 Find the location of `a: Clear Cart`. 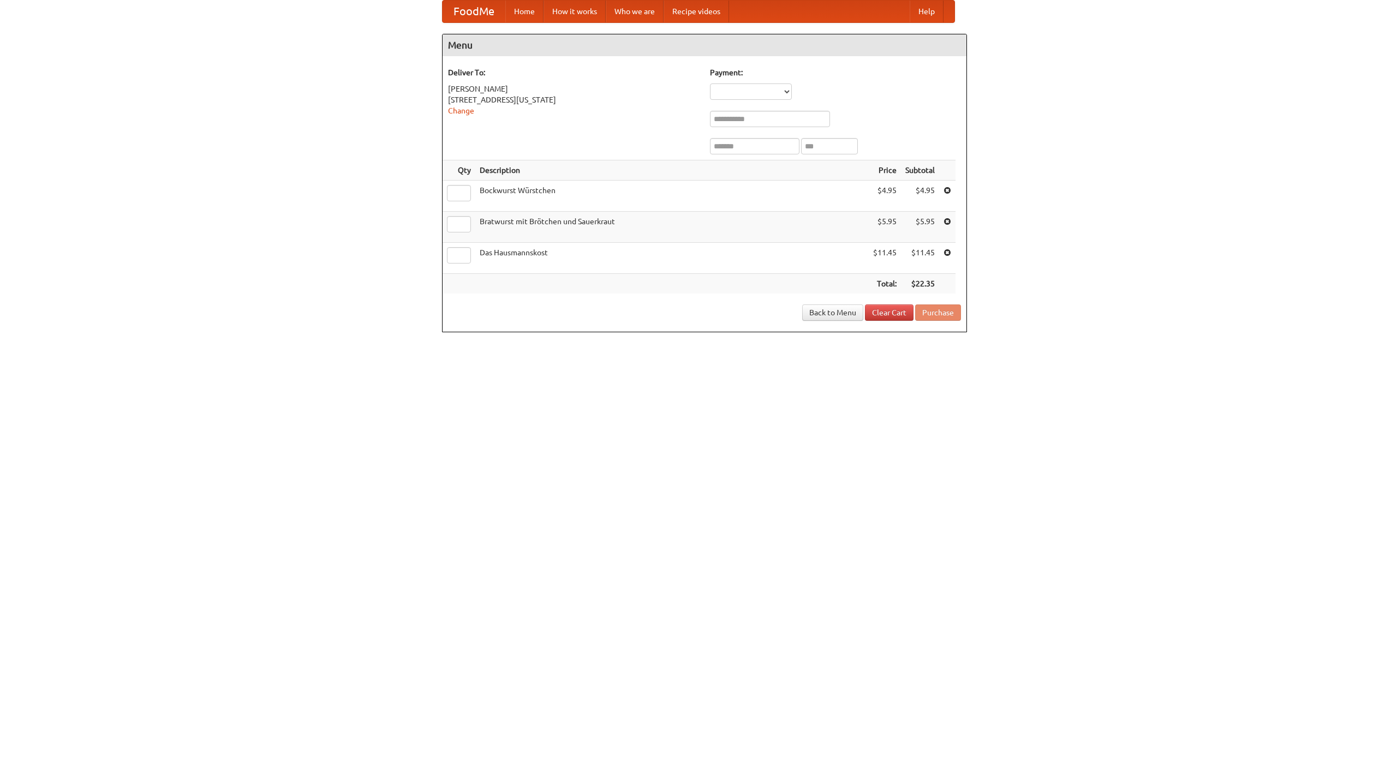

a: Clear Cart is located at coordinates (889, 313).